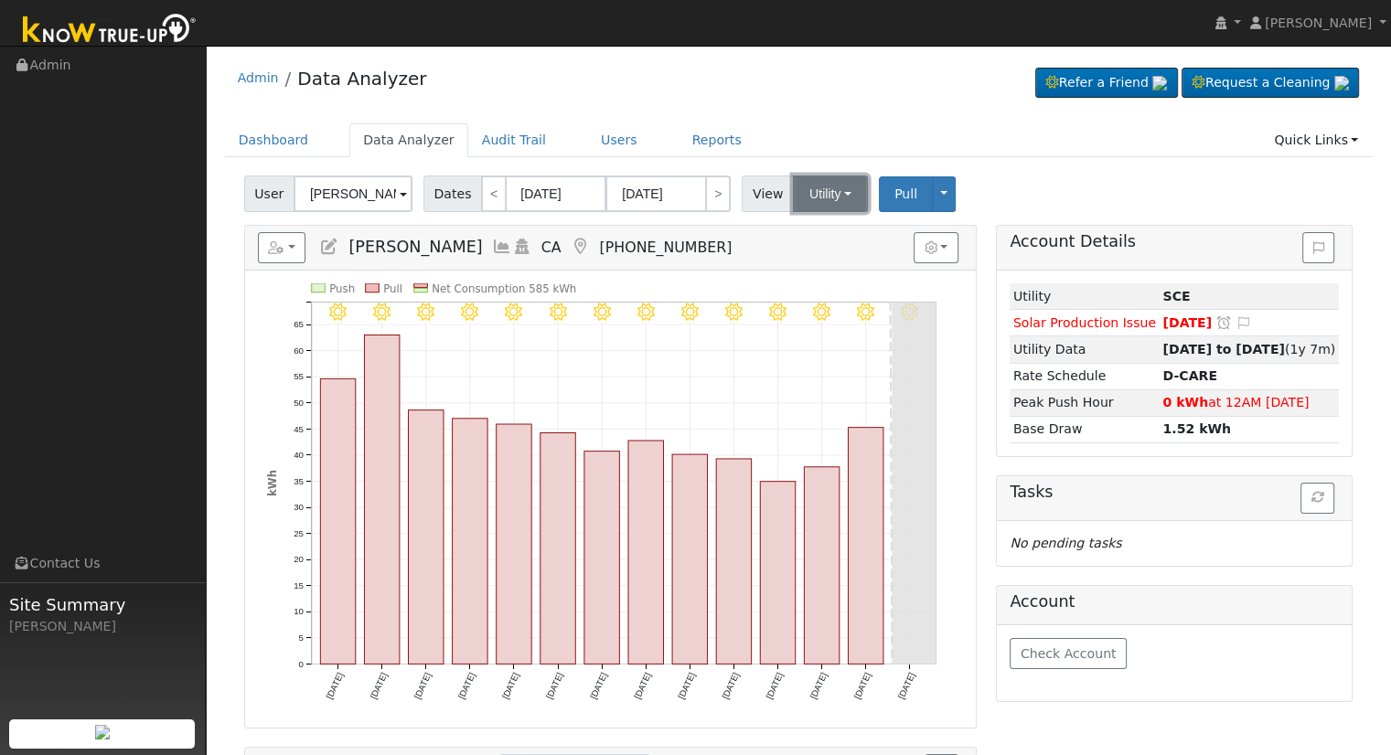 This screenshot has height=755, width=1391. I want to click on strong: 0 kWh, so click(1185, 402).